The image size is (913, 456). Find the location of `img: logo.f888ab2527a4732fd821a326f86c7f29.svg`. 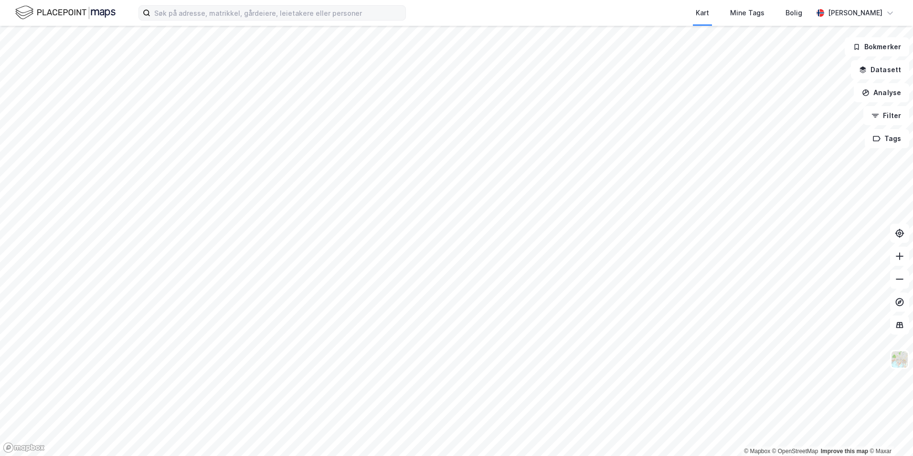

img: logo.f888ab2527a4732fd821a326f86c7f29.svg is located at coordinates (65, 12).